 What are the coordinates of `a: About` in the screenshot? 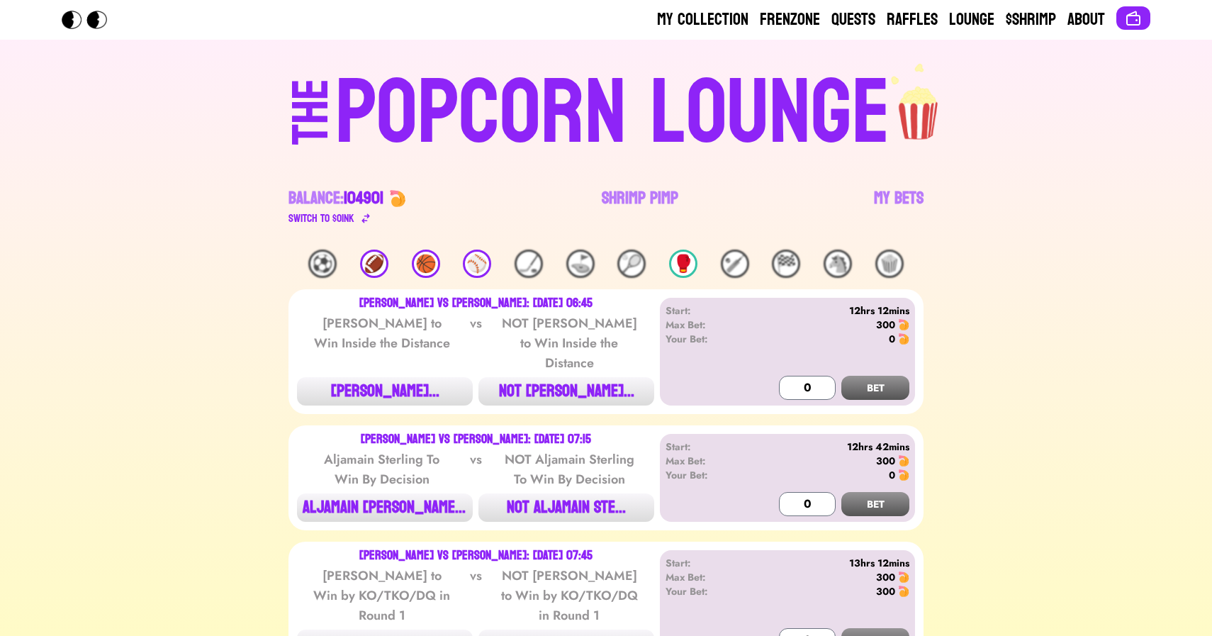 It's located at (1086, 20).